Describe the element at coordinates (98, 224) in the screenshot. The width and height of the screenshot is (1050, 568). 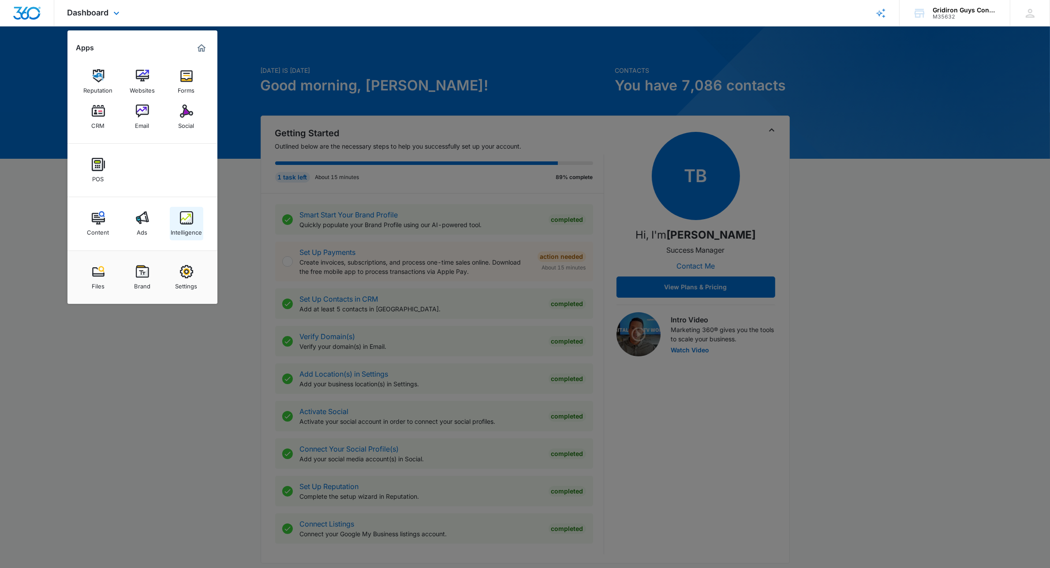
I see `a: Content` at that location.